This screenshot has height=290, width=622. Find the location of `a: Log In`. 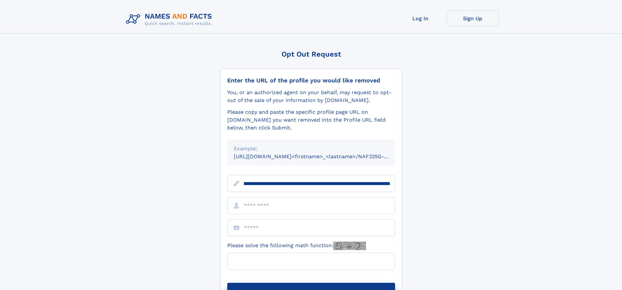

a: Log In is located at coordinates (421, 18).